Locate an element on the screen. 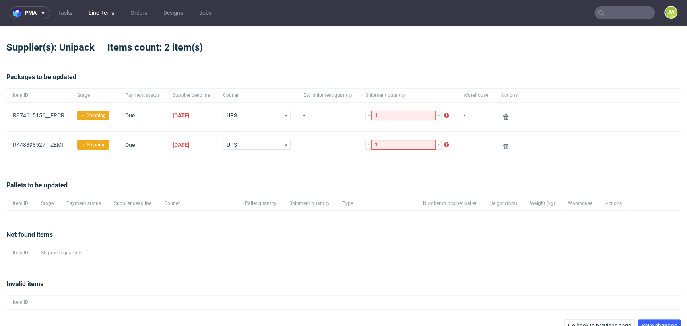 The image size is (687, 326). figcaption: JW is located at coordinates (671, 12).